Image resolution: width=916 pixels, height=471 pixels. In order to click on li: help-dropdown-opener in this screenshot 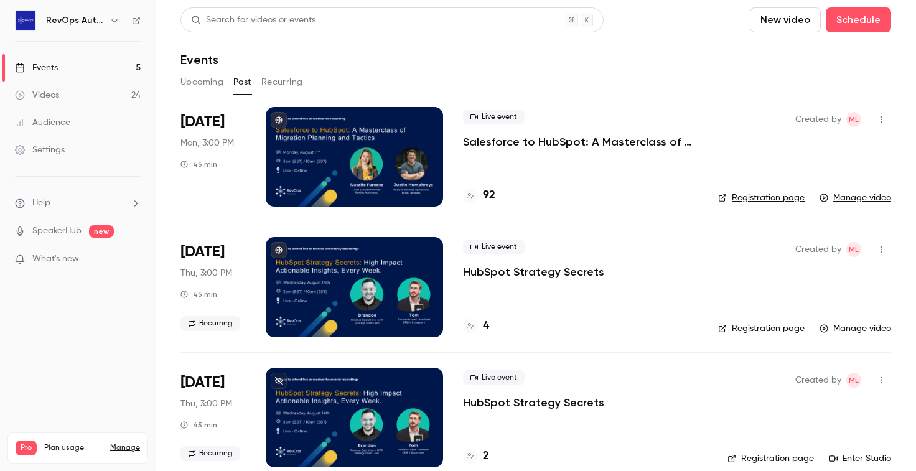, I will do `click(78, 203)`.